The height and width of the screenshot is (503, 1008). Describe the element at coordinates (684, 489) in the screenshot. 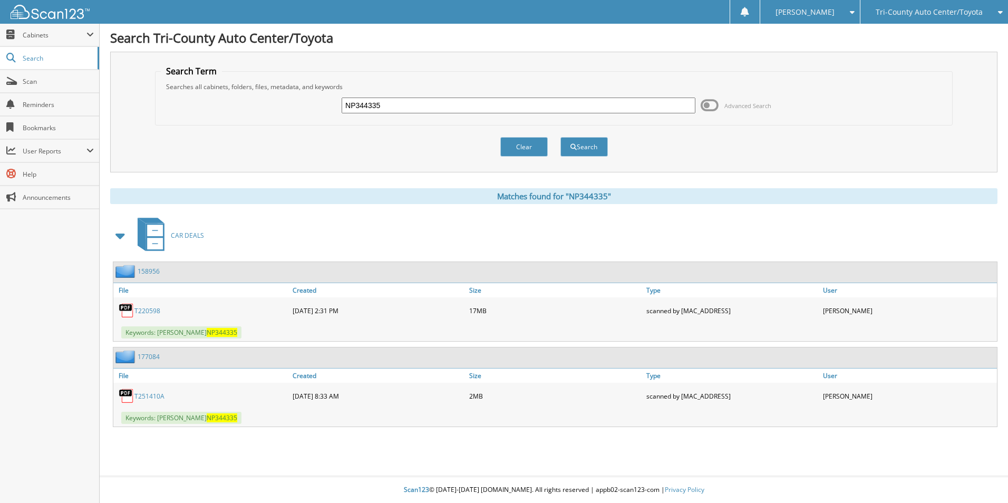

I see `a: Privacy Policy` at that location.